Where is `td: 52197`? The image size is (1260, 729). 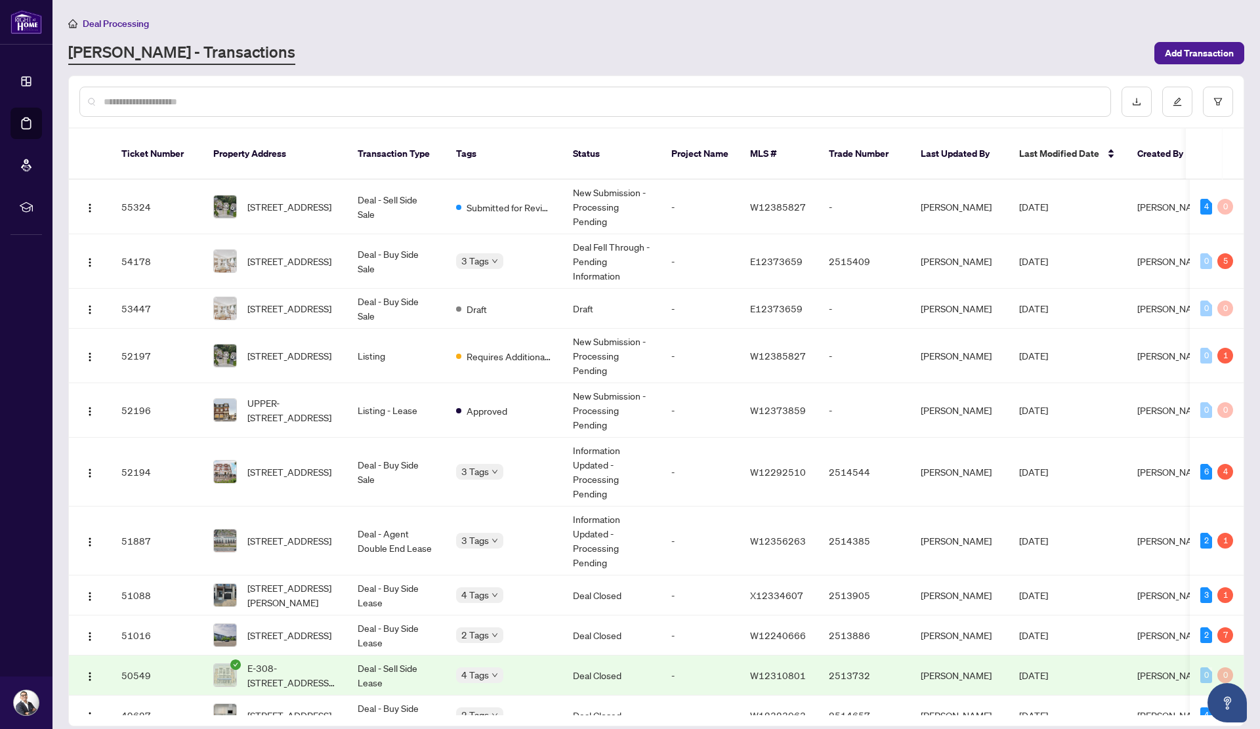
td: 52197 is located at coordinates (157, 356).